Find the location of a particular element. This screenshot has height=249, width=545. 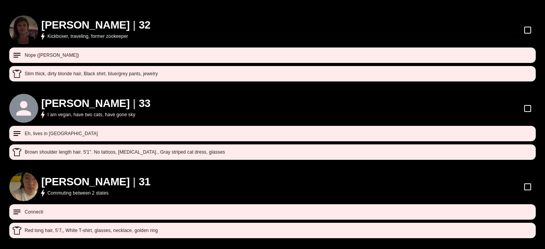

p: Slim thick, dirty blonde hair , Black shirt, blue/grey pants, jewelry is located at coordinates (91, 74).